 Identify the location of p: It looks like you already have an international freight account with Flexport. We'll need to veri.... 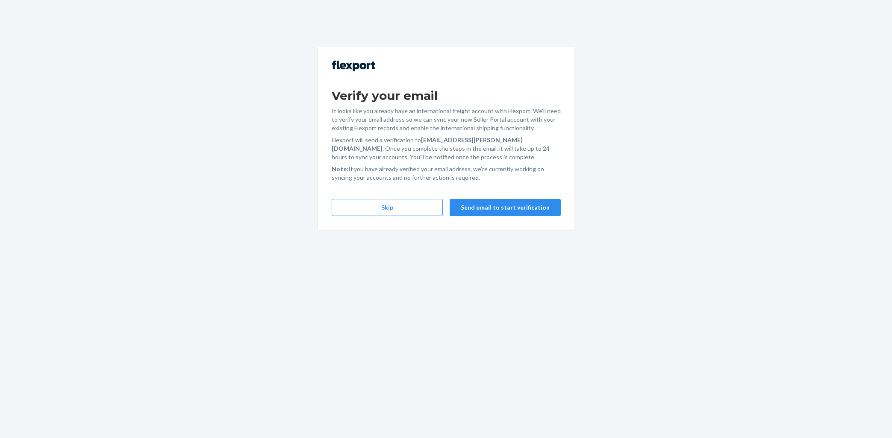
(446, 120).